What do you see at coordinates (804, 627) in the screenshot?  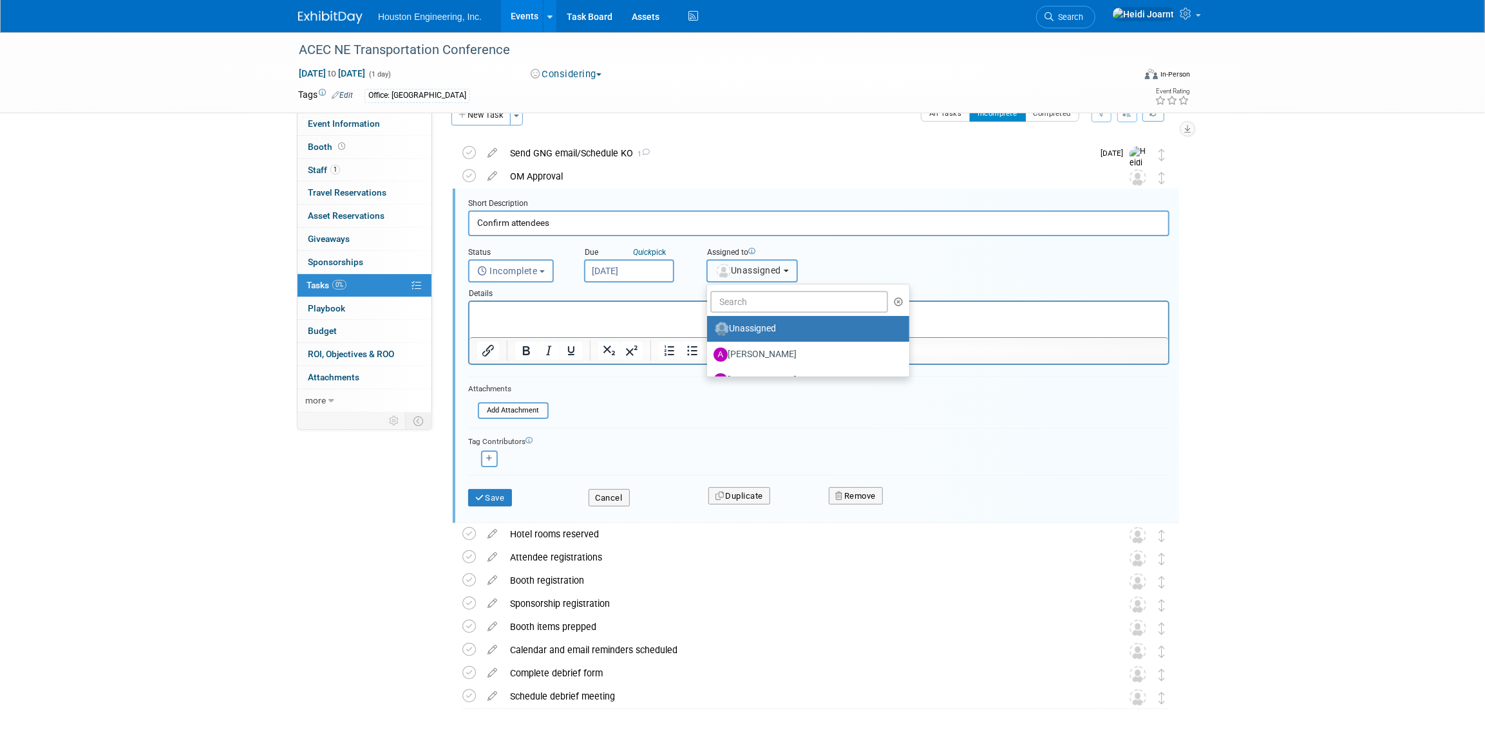 I see `div: Booth items prepped` at bounding box center [804, 627].